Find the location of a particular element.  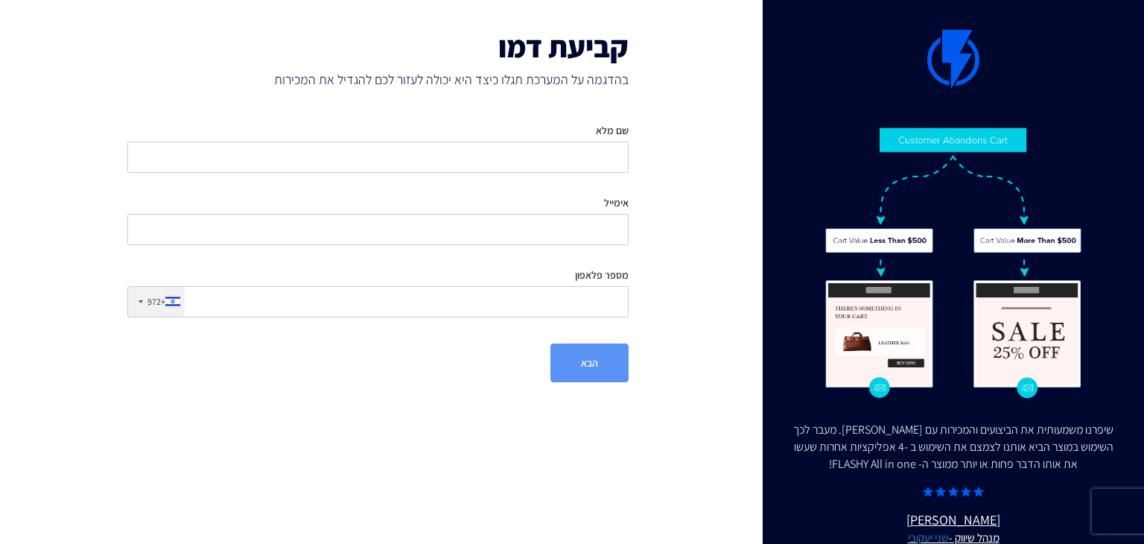

span: בהדגמה על המערכת תגלו כיצד היא יכולה לעזור לכם להגדיל את המכירות is located at coordinates (378, 80).